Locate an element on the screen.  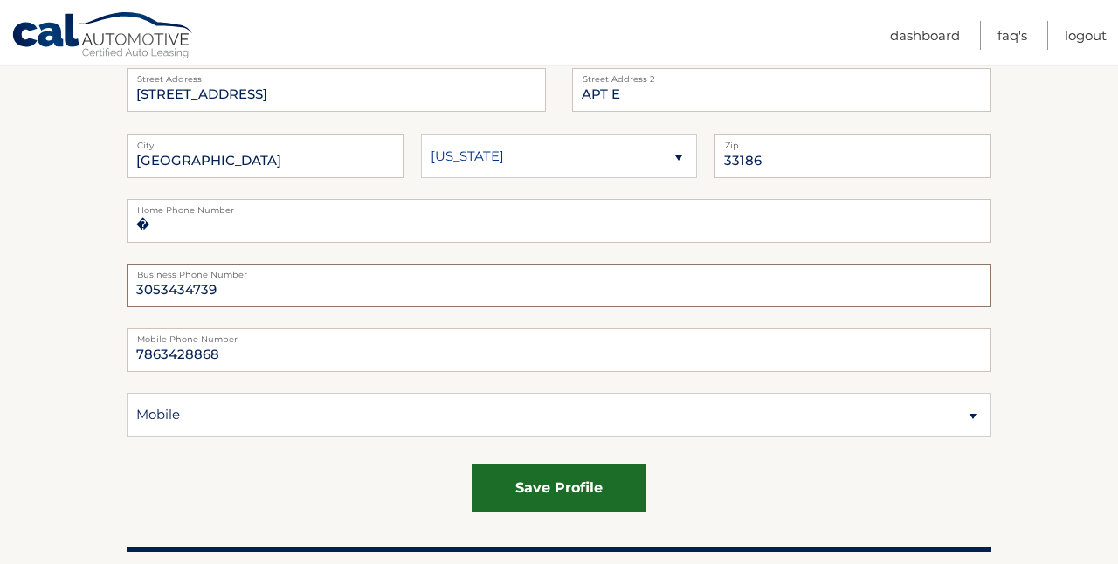
a: Logout is located at coordinates (1086, 35).